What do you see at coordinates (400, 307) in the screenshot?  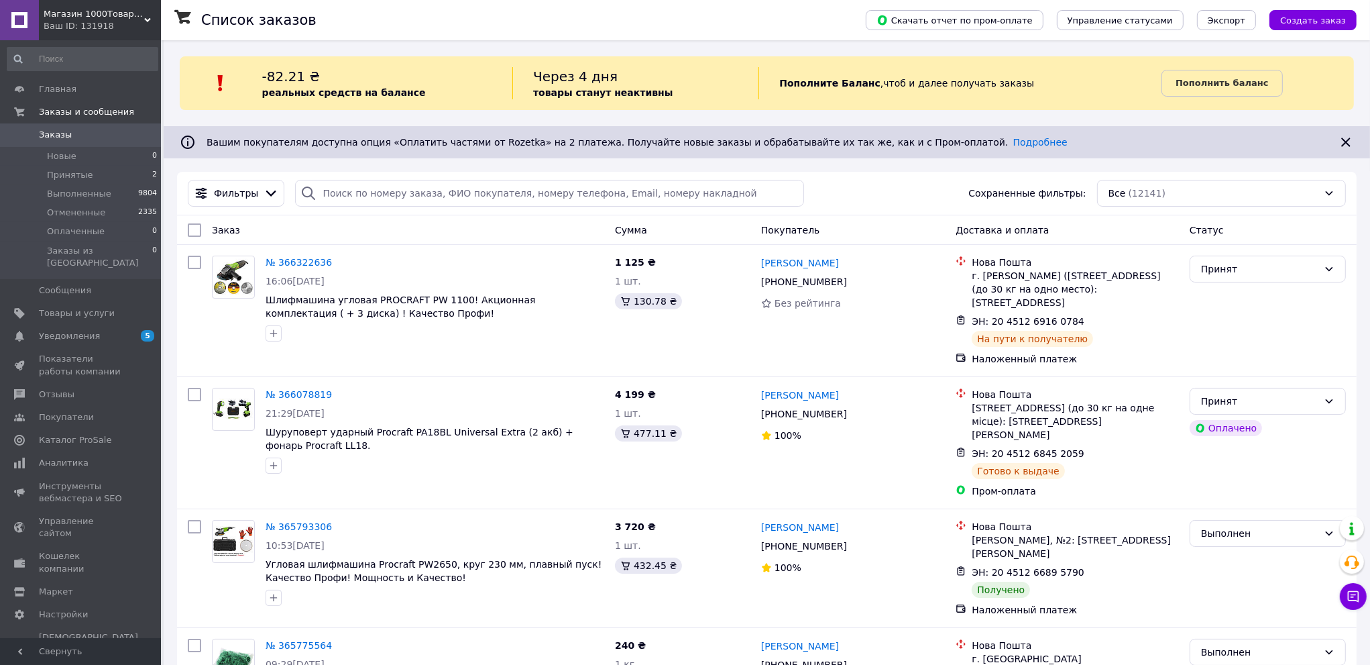 I see `span: Шлифмашина угловая PROCRAFT PW 1100! Акционная комплектация ( + 3 диска) ! Качество Профи!` at bounding box center [400, 307].